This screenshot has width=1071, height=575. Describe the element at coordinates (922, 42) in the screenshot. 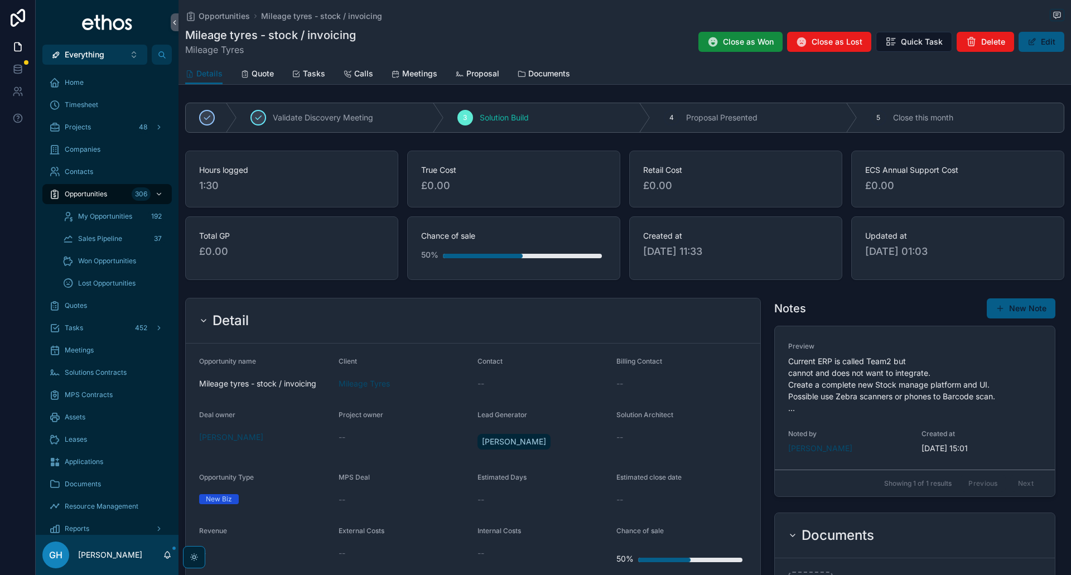

I see `span: Quick Task` at that location.